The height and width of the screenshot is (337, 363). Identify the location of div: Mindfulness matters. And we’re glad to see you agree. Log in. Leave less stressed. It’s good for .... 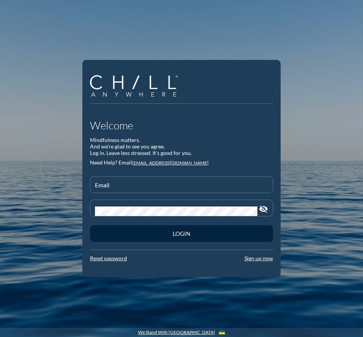
(181, 146).